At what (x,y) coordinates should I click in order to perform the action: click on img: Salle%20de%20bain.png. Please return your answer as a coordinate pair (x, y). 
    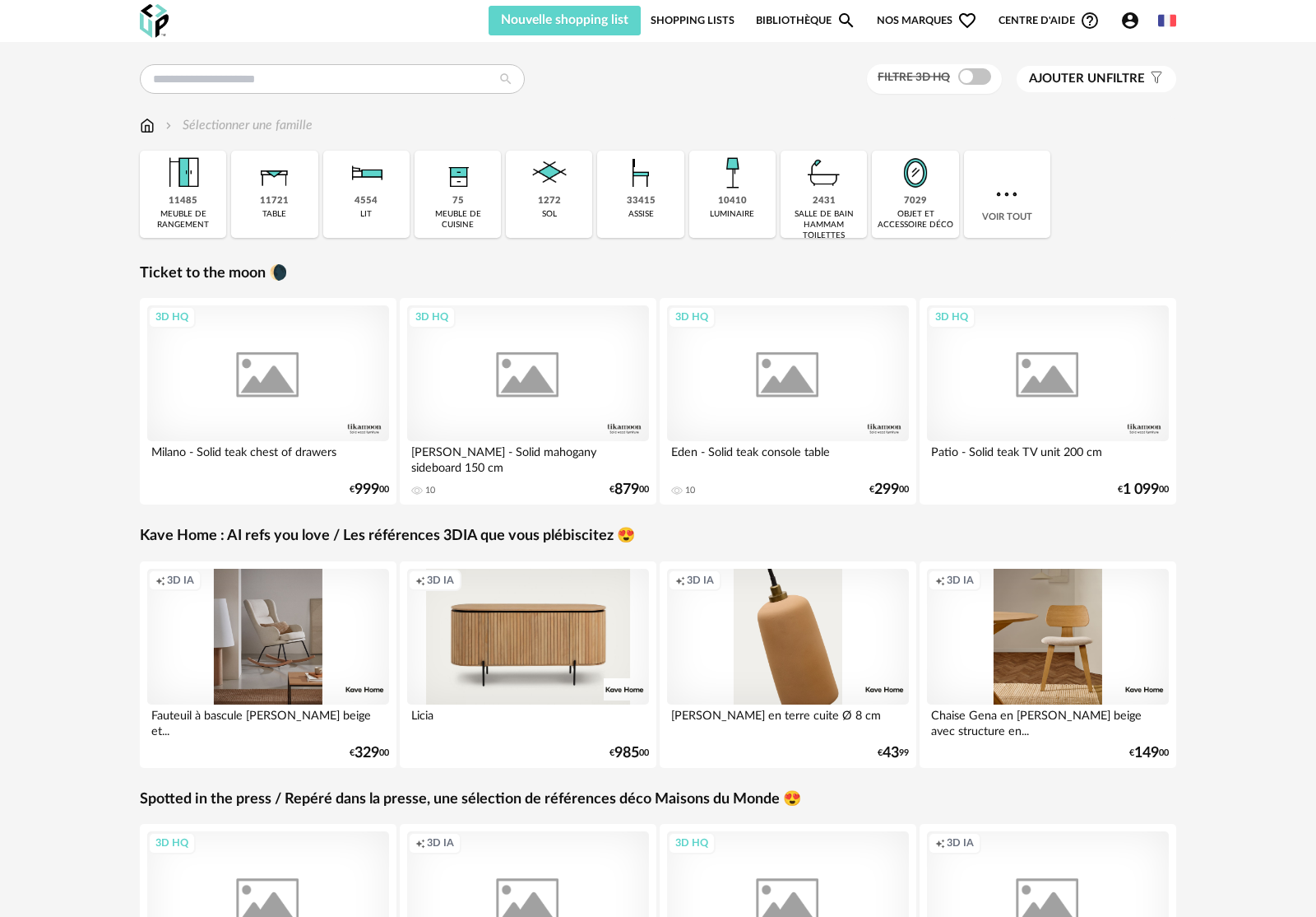
    Looking at the image, I should click on (824, 172).